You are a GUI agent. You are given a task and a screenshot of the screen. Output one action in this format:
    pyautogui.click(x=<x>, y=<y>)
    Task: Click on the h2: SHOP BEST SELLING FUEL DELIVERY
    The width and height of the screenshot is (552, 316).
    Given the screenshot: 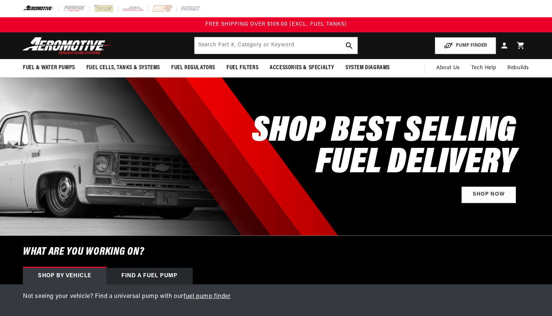 What is the action you would take?
    pyautogui.click(x=384, y=147)
    